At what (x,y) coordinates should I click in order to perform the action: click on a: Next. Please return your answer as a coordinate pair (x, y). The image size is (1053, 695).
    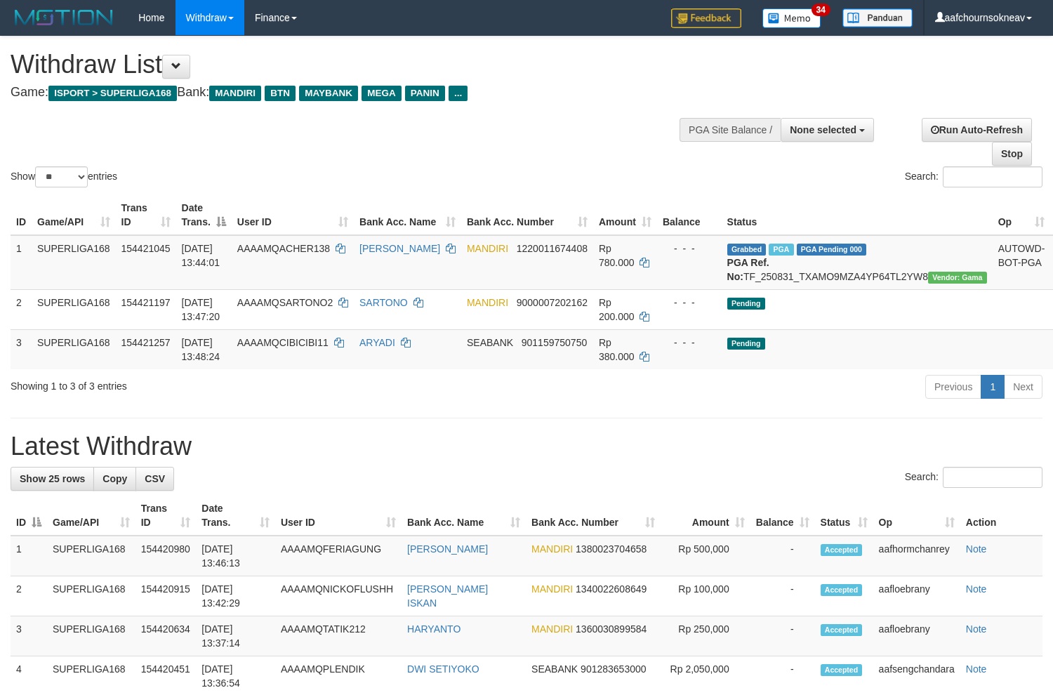
    Looking at the image, I should click on (1023, 387).